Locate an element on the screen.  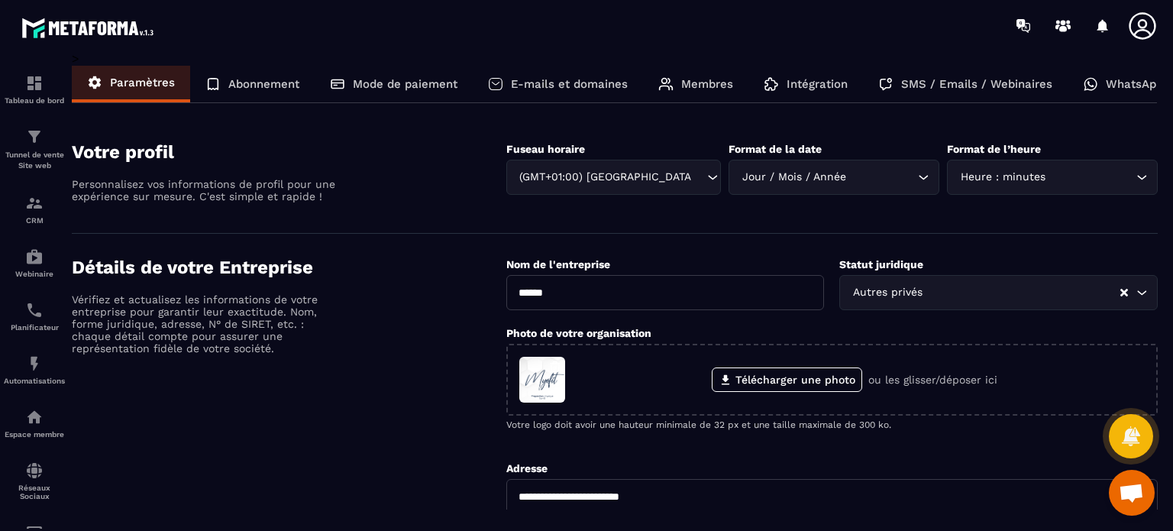
a: formationformationCRM is located at coordinates (34, 209).